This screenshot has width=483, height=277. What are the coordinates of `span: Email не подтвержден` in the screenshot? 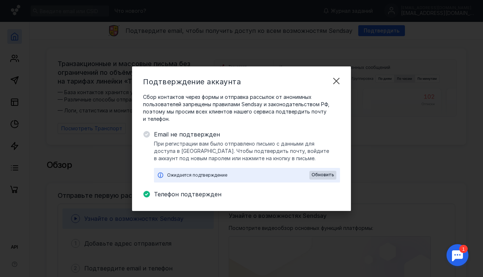 It's located at (247, 134).